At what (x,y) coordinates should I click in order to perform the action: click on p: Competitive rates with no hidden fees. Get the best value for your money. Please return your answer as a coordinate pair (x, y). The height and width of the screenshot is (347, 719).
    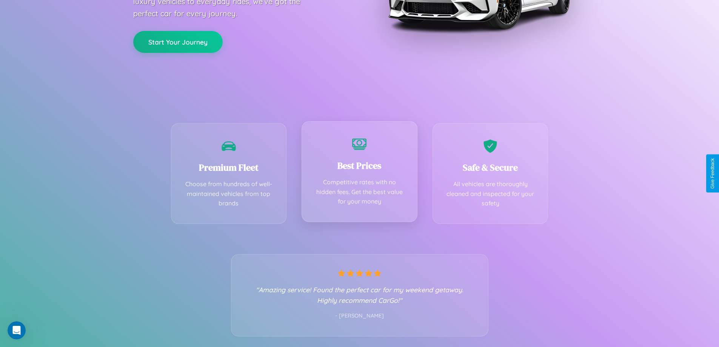
    Looking at the image, I should click on (359, 192).